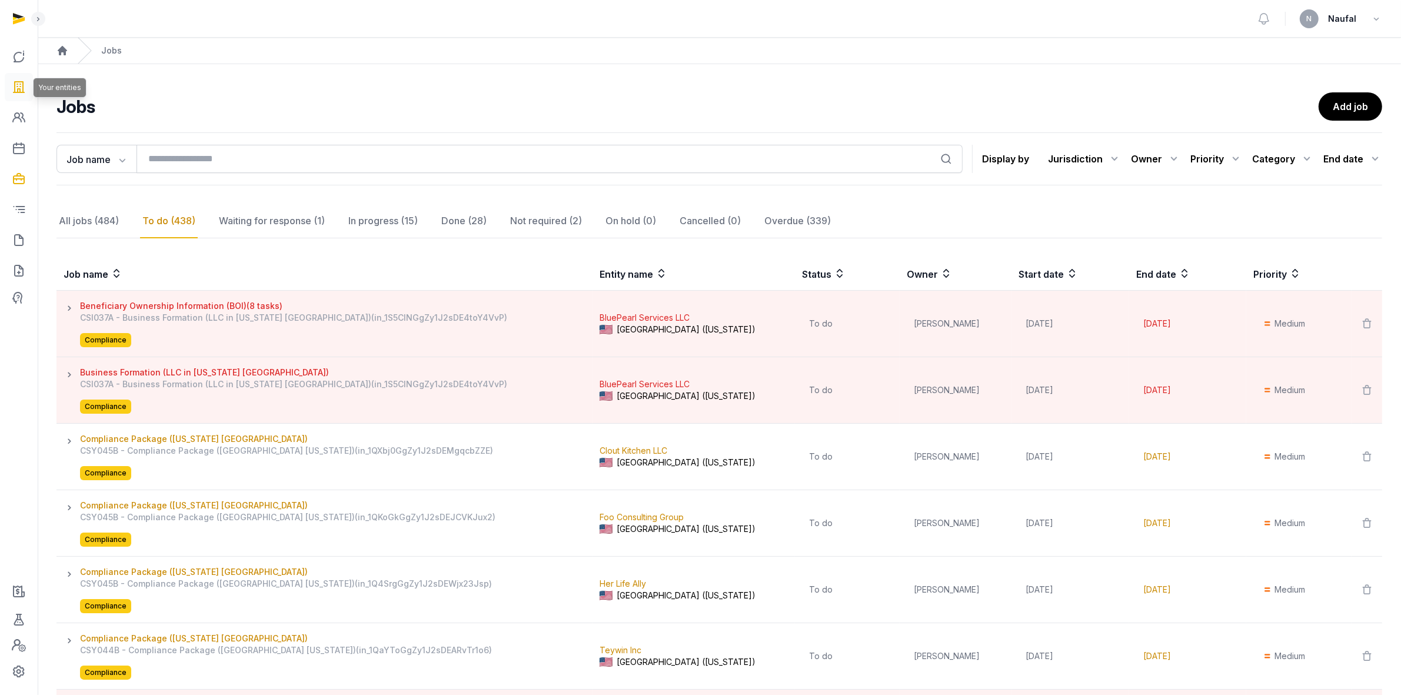  What do you see at coordinates (1353, 159) in the screenshot?
I see `div: End date` at bounding box center [1353, 159].